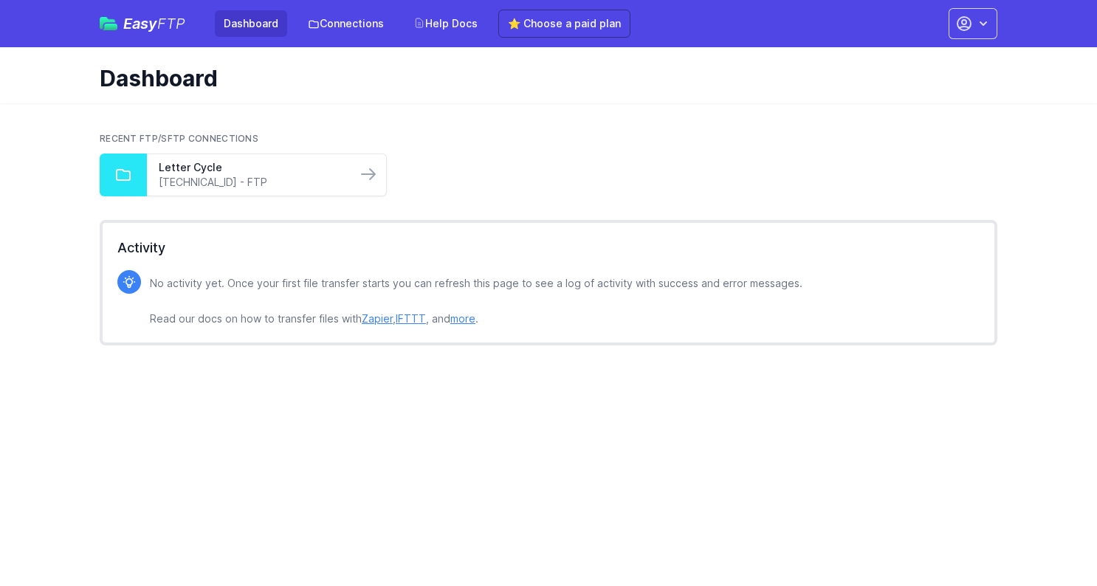  What do you see at coordinates (377, 318) in the screenshot?
I see `a: Zapier` at bounding box center [377, 318].